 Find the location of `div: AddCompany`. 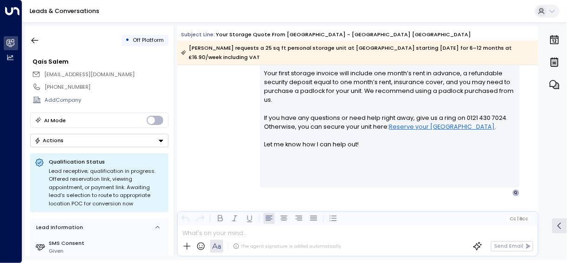

div: AddCompany is located at coordinates (106, 100).